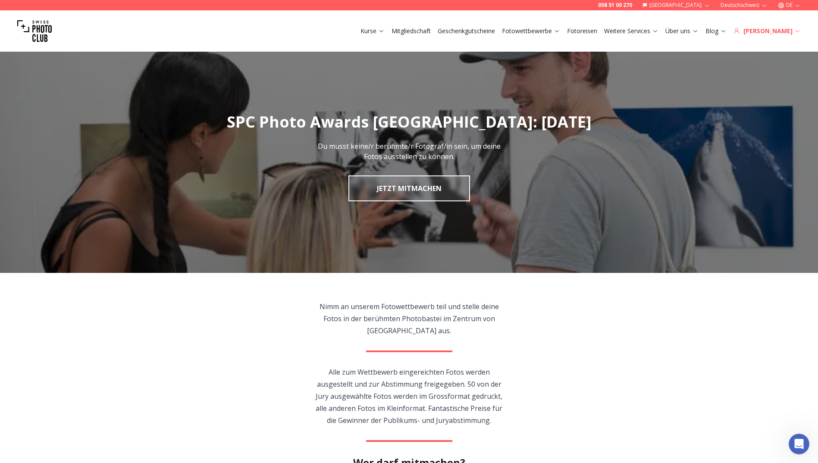 This screenshot has height=463, width=818. Describe the element at coordinates (35, 31) in the screenshot. I see `img: Swiss photo club` at that location.